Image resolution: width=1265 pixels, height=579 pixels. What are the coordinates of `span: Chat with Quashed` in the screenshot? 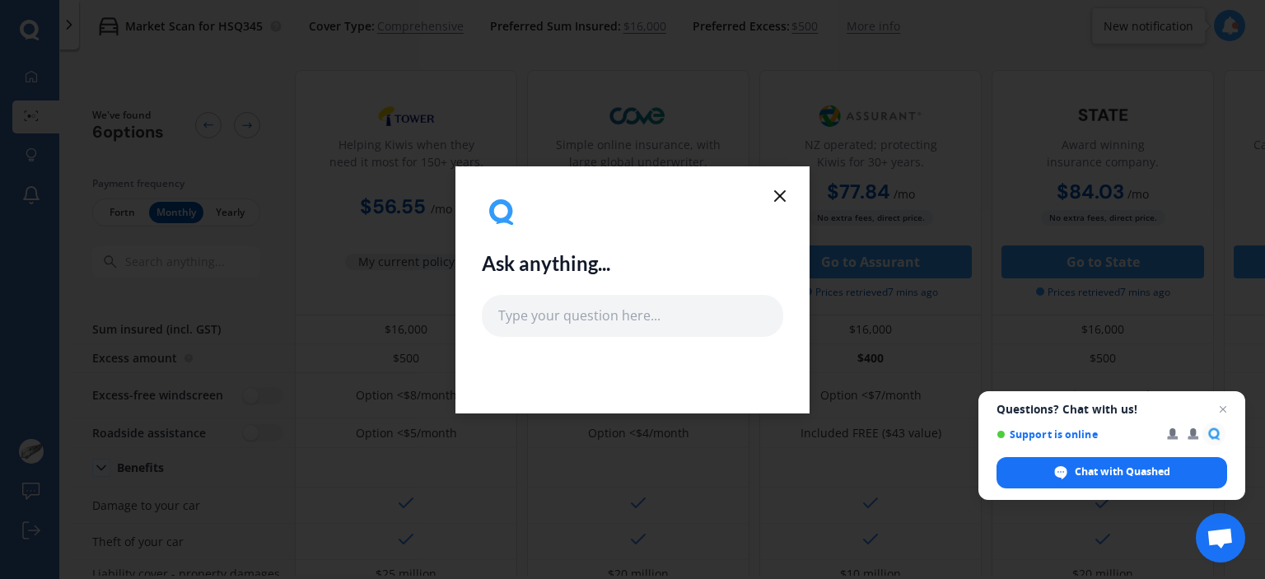 It's located at (1123, 472).